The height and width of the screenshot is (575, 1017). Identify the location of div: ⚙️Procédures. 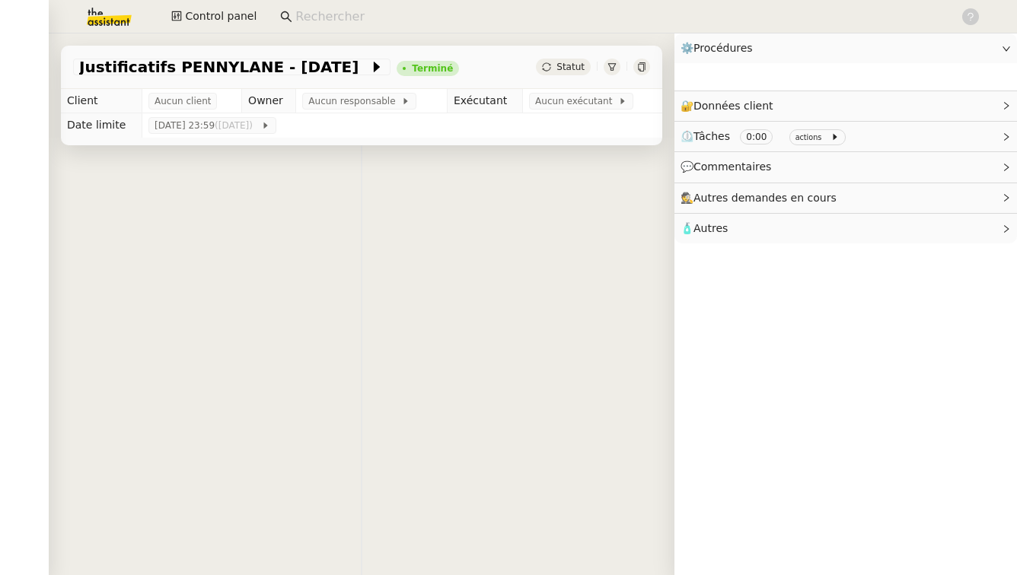
(845, 48).